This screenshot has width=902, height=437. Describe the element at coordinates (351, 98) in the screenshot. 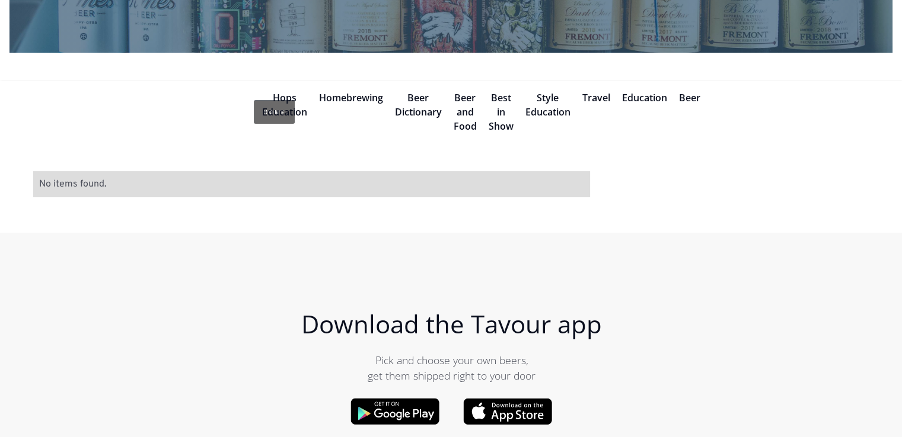

I see `a: Homebrewing` at that location.